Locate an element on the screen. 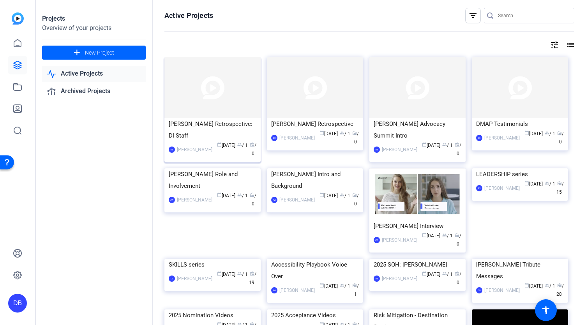 This screenshot has height=325, width=586. button: New Project is located at coordinates (94, 53).